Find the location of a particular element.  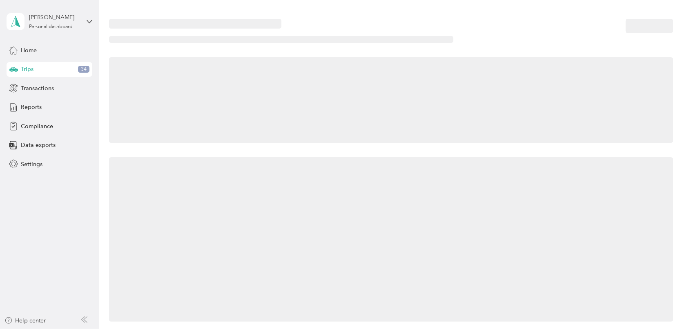

span: Reports is located at coordinates (31, 107).